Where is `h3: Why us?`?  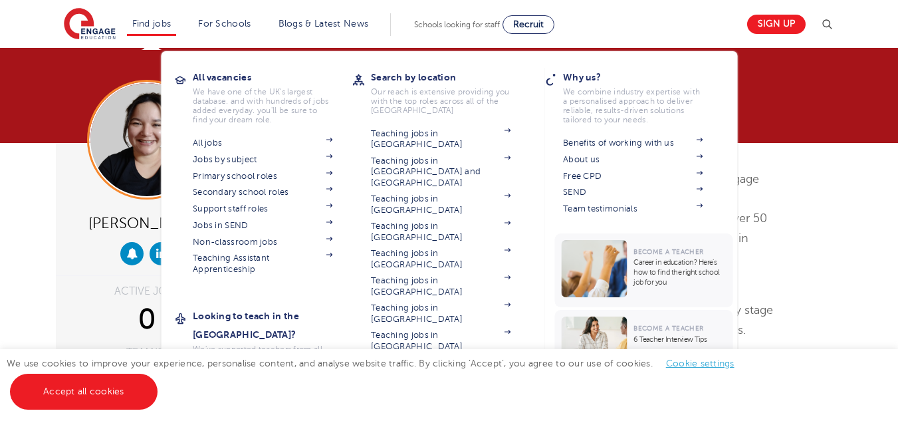 h3: Why us? is located at coordinates (643, 77).